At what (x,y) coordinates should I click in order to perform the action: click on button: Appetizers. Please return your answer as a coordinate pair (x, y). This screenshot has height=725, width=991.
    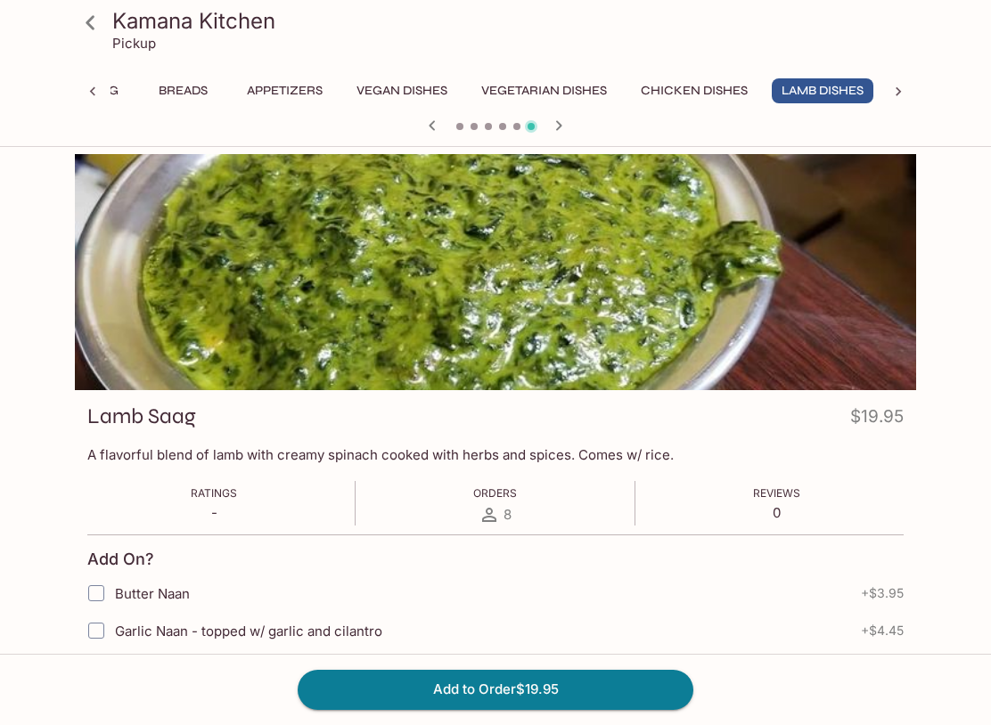
    Looking at the image, I should click on (284, 91).